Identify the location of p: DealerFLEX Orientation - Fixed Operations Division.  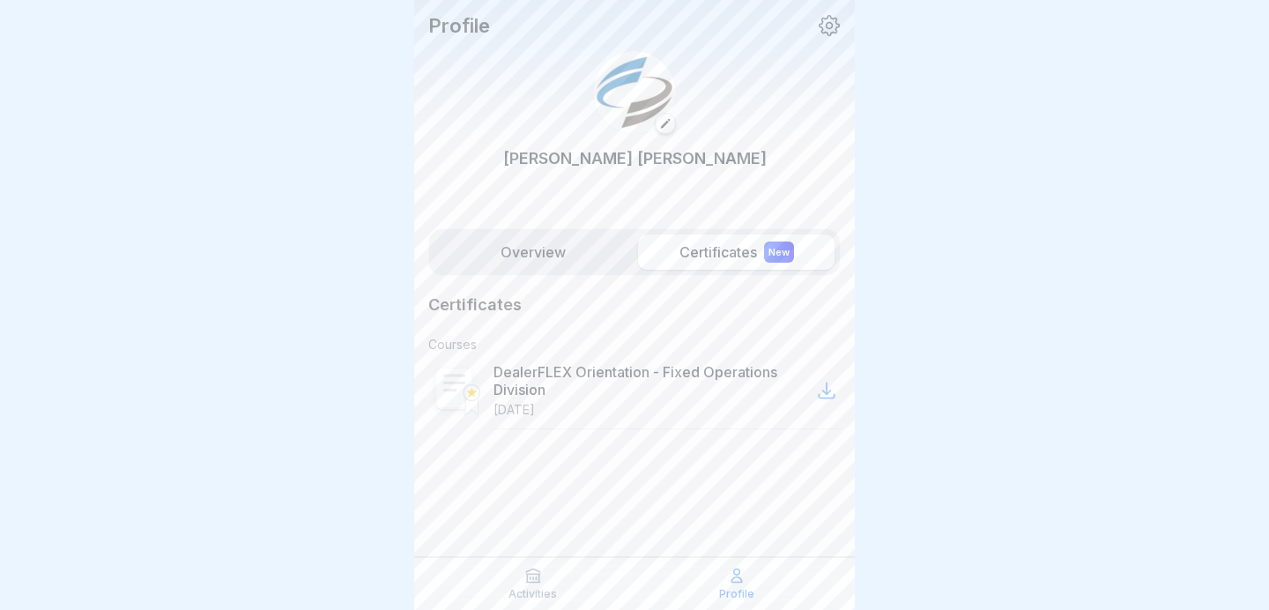
(653, 381).